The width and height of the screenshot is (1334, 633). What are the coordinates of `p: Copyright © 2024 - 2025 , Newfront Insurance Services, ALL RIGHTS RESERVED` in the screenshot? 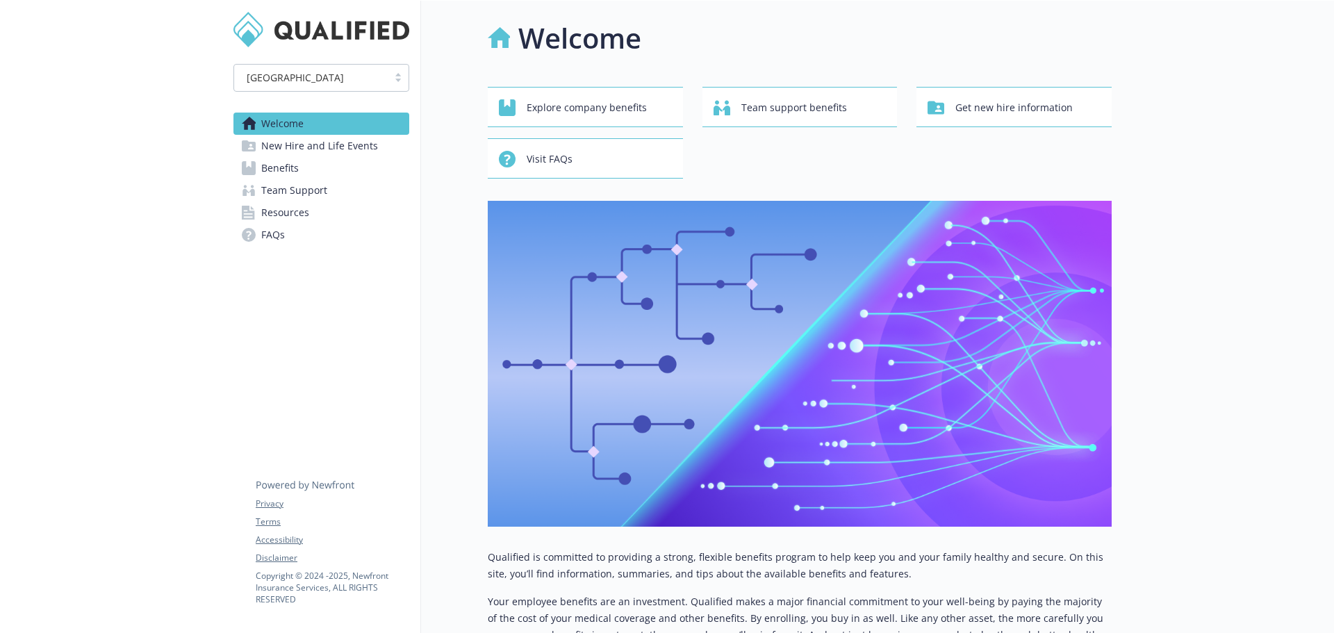 It's located at (332, 587).